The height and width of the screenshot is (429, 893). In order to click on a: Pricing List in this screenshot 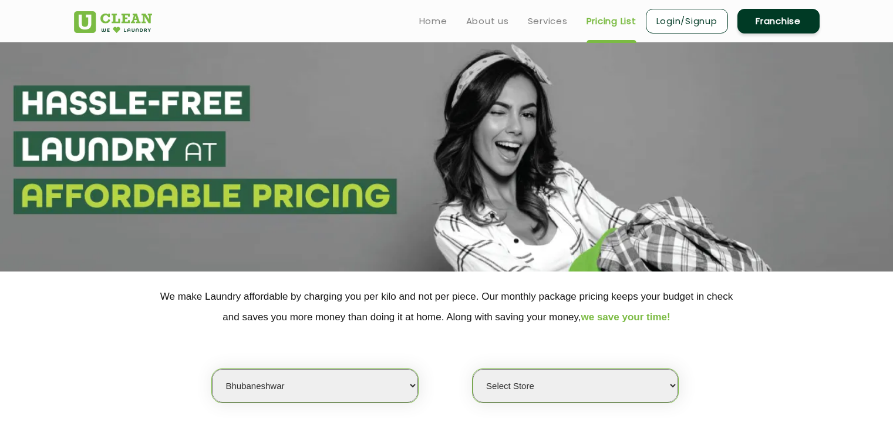, I will do `click(611, 21)`.